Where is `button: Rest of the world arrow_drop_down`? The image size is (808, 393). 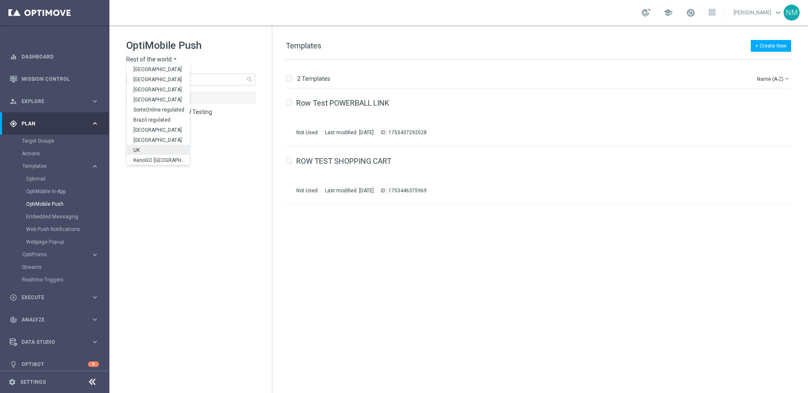
button: Rest of the world arrow_drop_down is located at coordinates (152, 59).